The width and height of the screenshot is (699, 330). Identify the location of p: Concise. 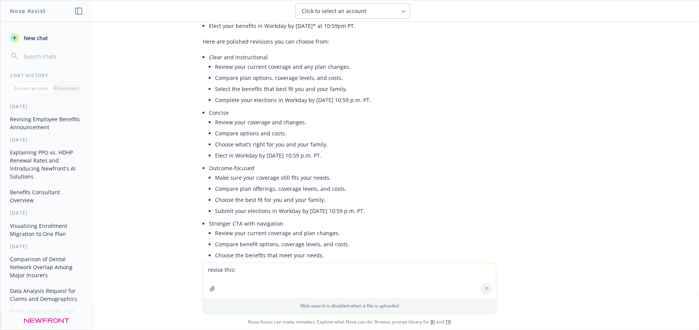
(344, 112).